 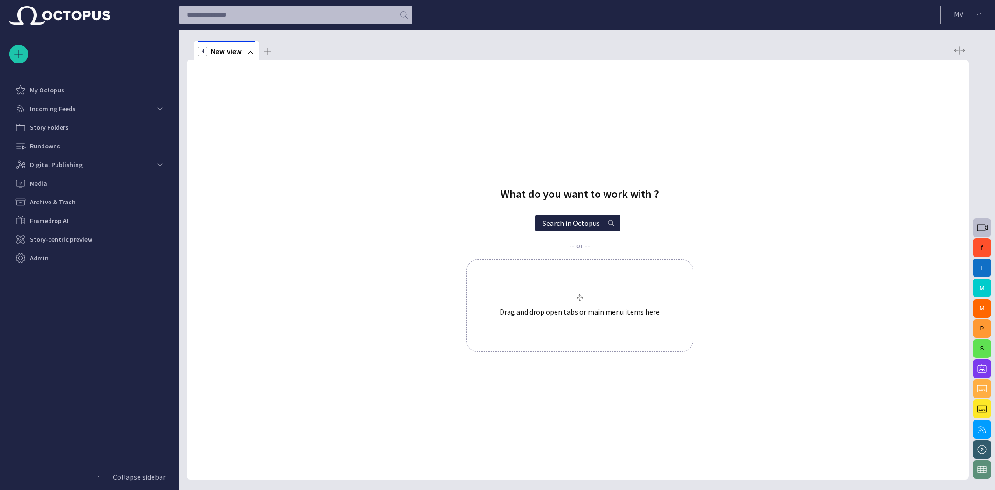 What do you see at coordinates (226, 50) in the screenshot?
I see `div: NNew view` at bounding box center [226, 50].